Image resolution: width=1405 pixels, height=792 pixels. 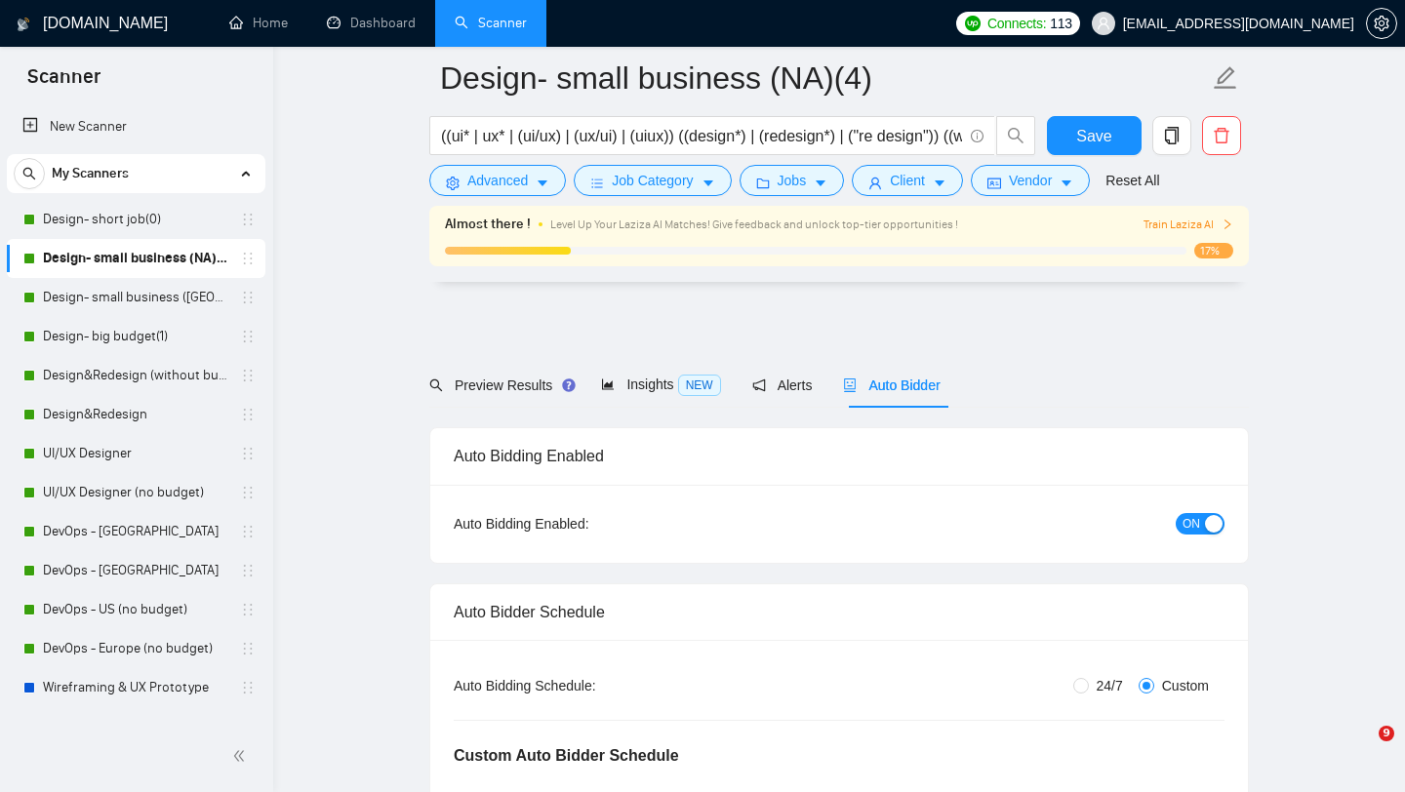 What do you see at coordinates (1186, 686) in the screenshot?
I see `span: Custom` at bounding box center [1186, 686].